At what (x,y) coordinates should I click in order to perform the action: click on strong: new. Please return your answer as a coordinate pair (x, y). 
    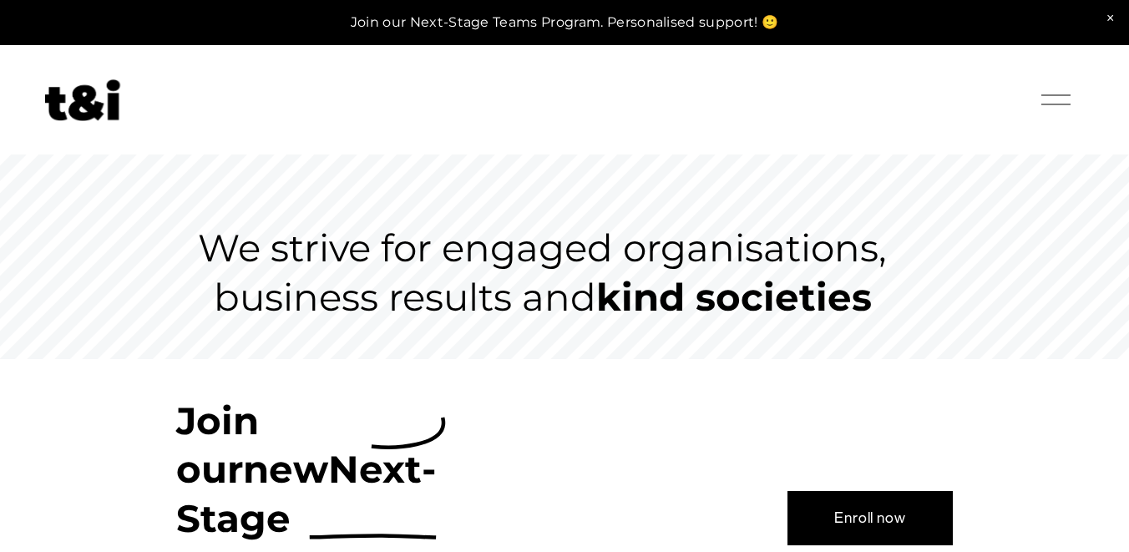
    Looking at the image, I should click on (286, 468).